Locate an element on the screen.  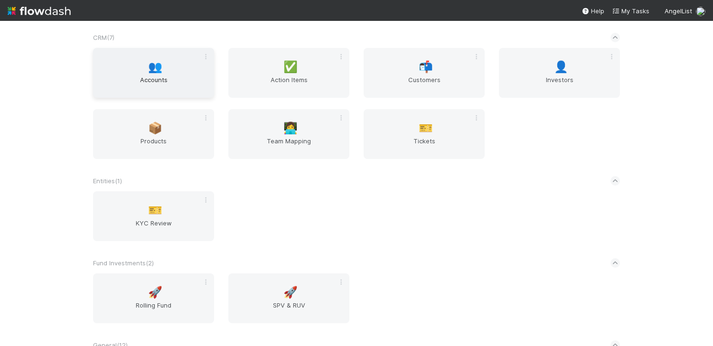
a: 🚀Rolling Fund is located at coordinates (153, 298).